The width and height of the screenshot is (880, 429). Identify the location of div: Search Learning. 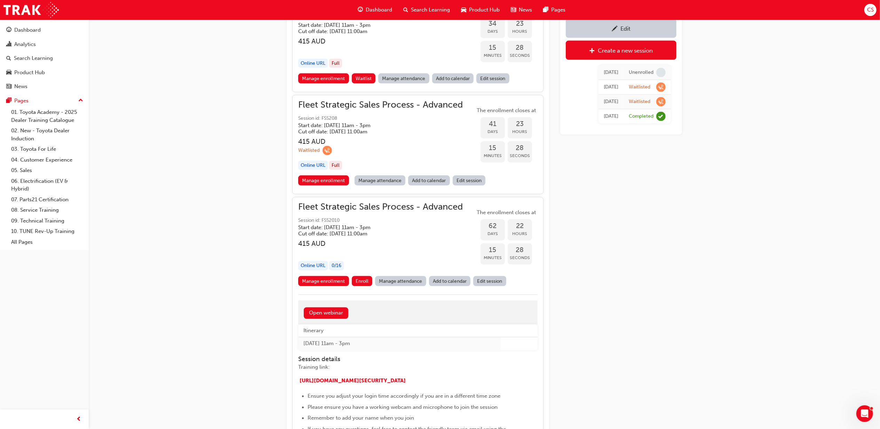
(33, 58).